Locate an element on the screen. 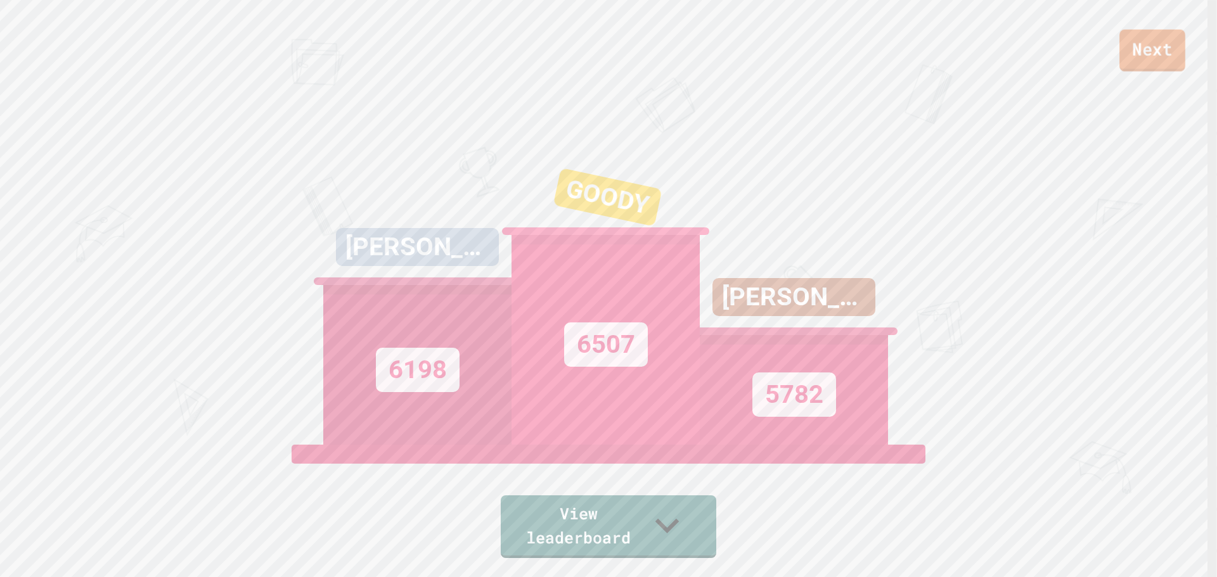 This screenshot has height=577, width=1217. div: GOODY is located at coordinates (608, 197).